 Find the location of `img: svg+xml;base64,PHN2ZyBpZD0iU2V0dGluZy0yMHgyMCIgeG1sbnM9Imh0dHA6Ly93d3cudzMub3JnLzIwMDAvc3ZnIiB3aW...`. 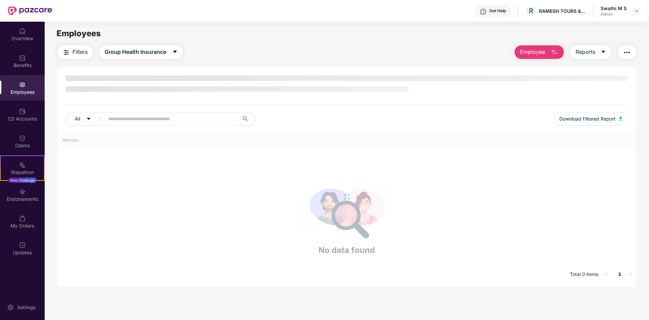

img: svg+xml;base64,PHN2ZyBpZD0iU2V0dGluZy0yMHgyMCIgeG1sbnM9Imh0dHA6Ly93d3cudzMub3JnLzIwMDAvc3ZnIiB3aW... is located at coordinates (10, 307).